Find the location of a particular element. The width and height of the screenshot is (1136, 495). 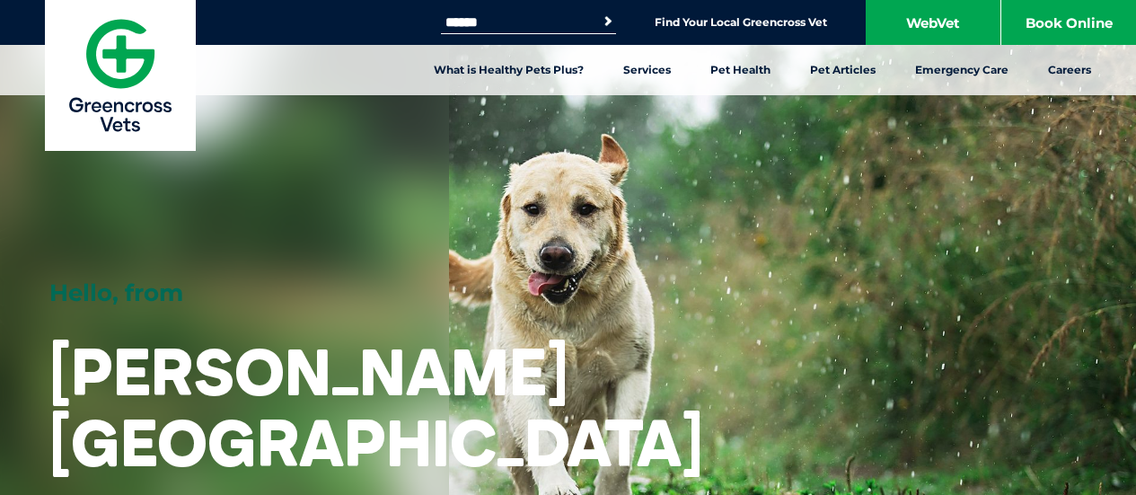

a: Careers is located at coordinates (1070, 70).